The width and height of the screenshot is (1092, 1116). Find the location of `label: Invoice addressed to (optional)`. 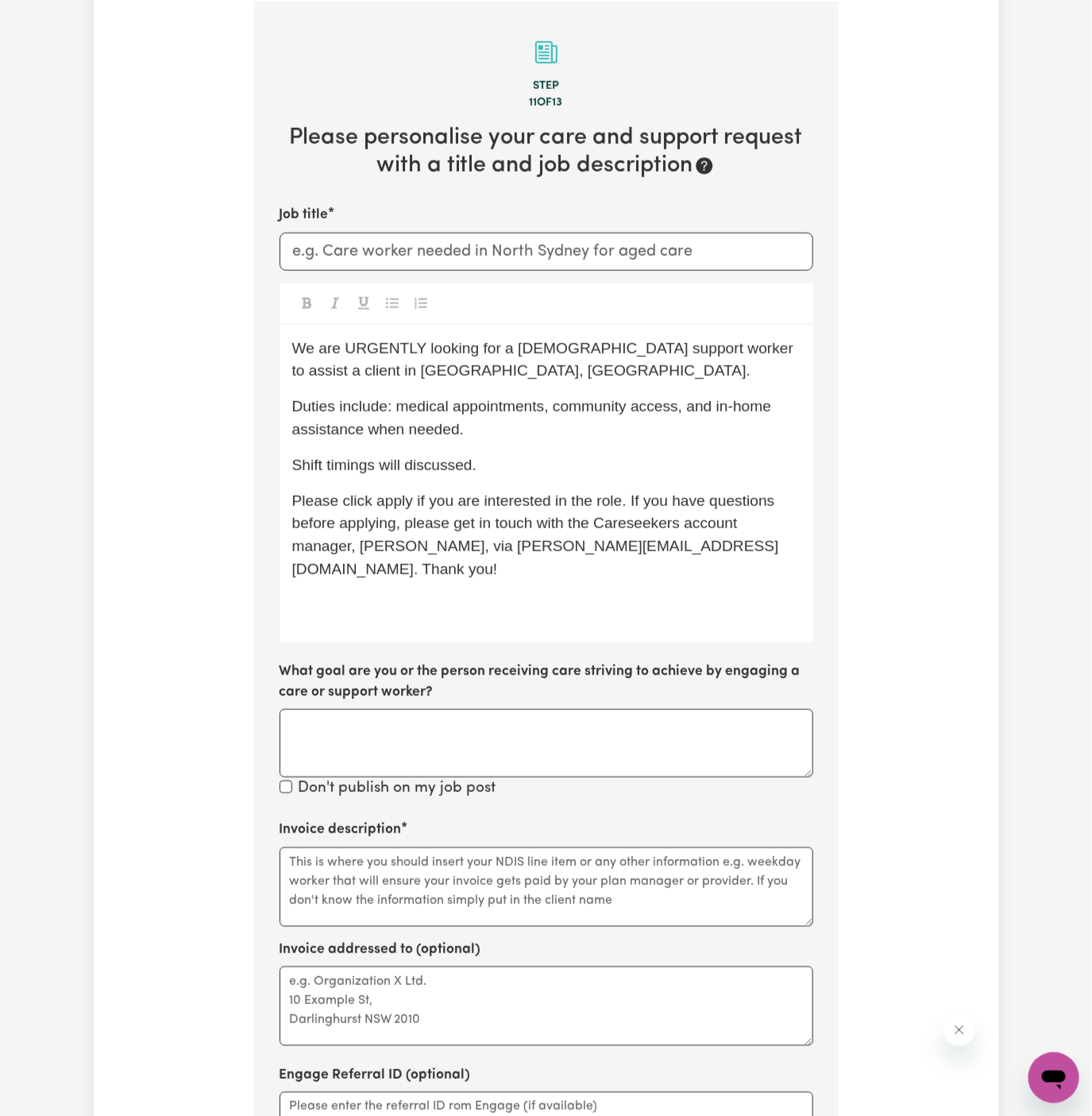

label: Invoice addressed to (optional) is located at coordinates (380, 950).